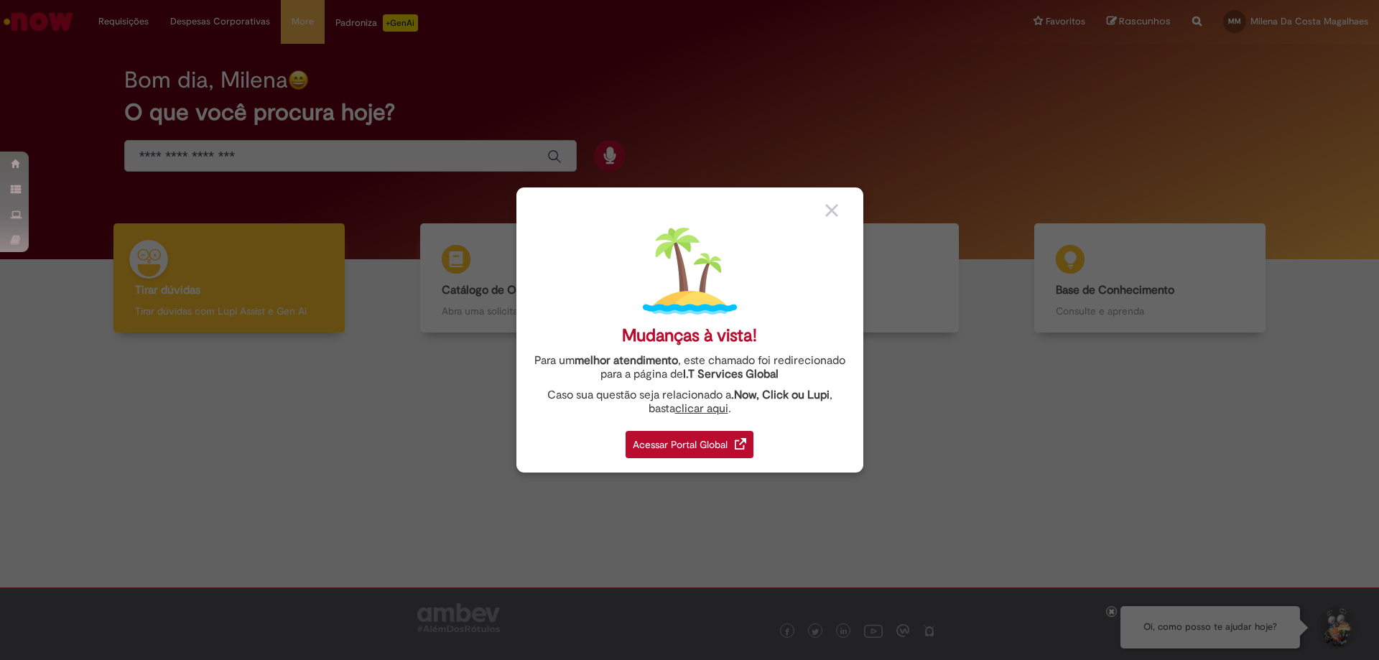 This screenshot has height=660, width=1379. What do you see at coordinates (730, 370) in the screenshot?
I see `a: I.T Services Global` at bounding box center [730, 370].